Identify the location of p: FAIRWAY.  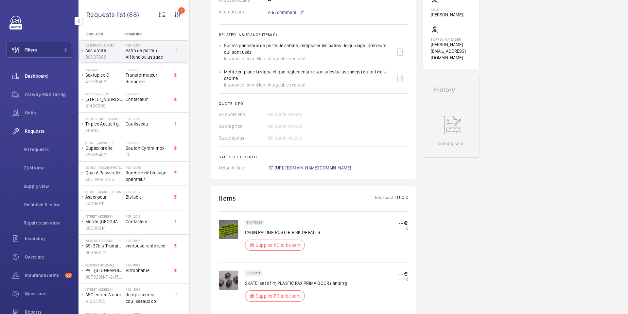
(104, 70).